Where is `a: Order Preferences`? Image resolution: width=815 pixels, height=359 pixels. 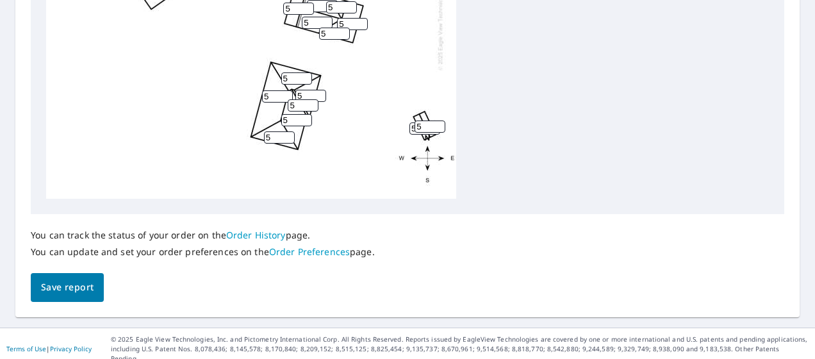 a: Order Preferences is located at coordinates (310, 251).